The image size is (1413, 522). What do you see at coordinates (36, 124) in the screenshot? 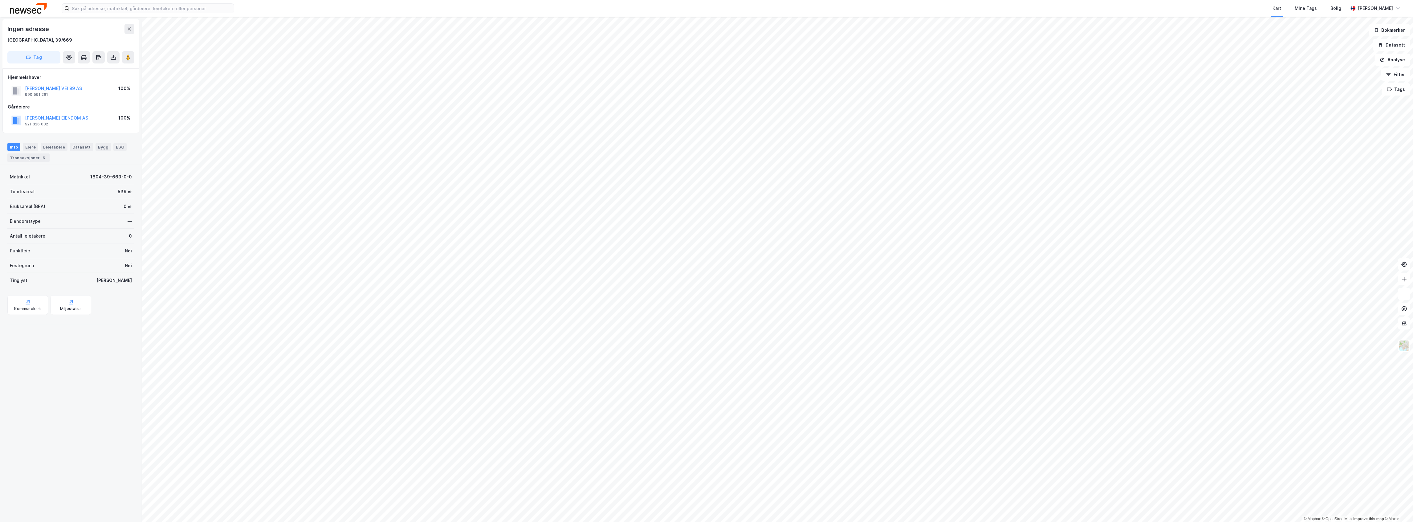
I see `div: 921 326 602` at bounding box center [36, 124].